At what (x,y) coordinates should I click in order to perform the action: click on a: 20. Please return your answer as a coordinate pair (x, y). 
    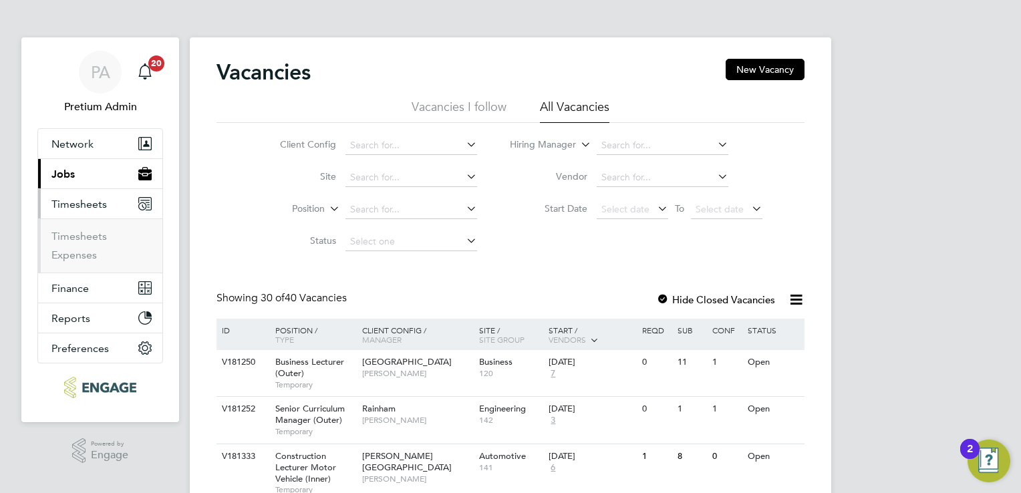
    Looking at the image, I should click on (145, 72).